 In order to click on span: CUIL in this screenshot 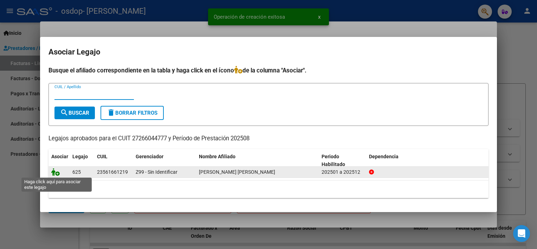, I will do `click(102, 156)`.